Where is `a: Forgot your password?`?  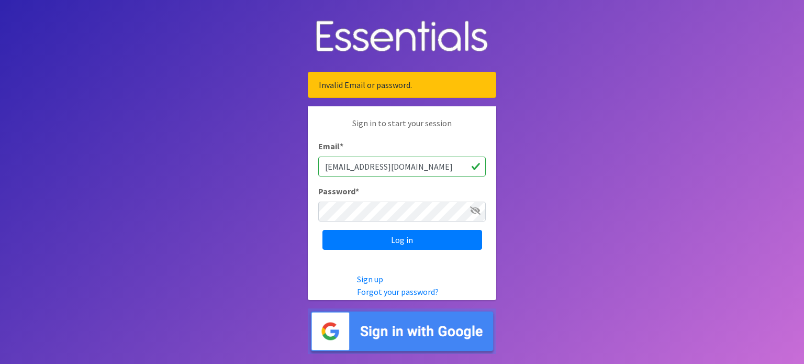 a: Forgot your password? is located at coordinates (398, 292).